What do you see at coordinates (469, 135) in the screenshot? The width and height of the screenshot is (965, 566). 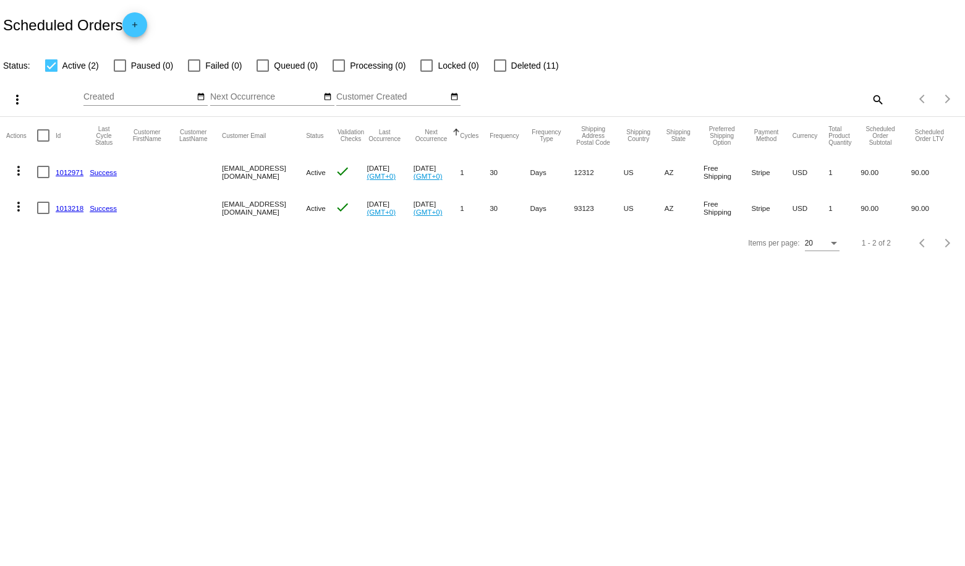 I see `button: Change sorting for Cycles` at bounding box center [469, 135].